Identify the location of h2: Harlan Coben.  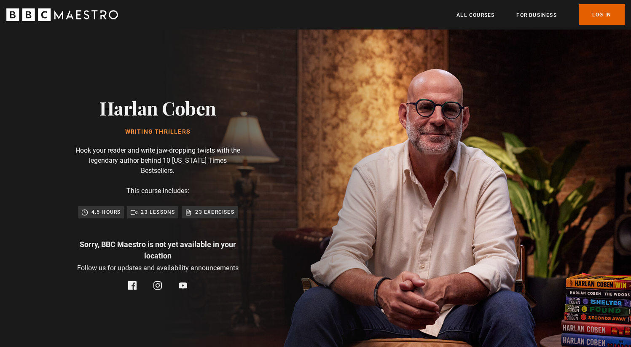
(158, 107).